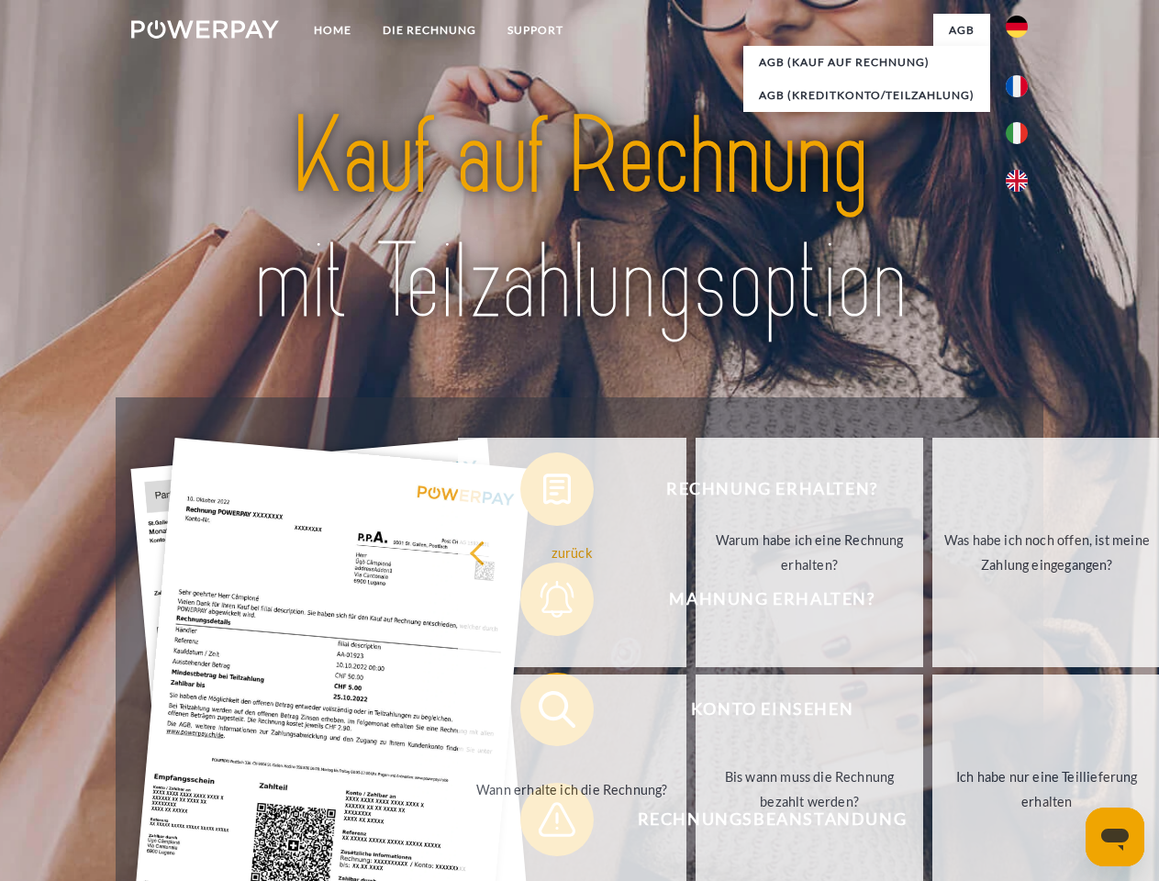 The height and width of the screenshot is (881, 1159). Describe the element at coordinates (579, 219) in the screenshot. I see `img: title-powerpay_de.svg` at that location.